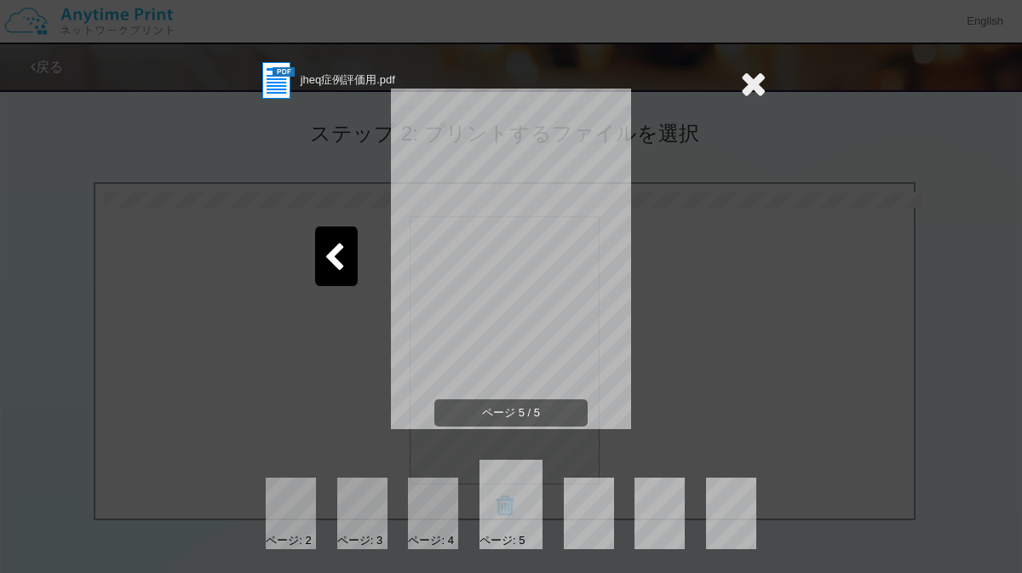 The image size is (1022, 573). I want to click on span: jheq症例評価用.pdf, so click(347, 79).